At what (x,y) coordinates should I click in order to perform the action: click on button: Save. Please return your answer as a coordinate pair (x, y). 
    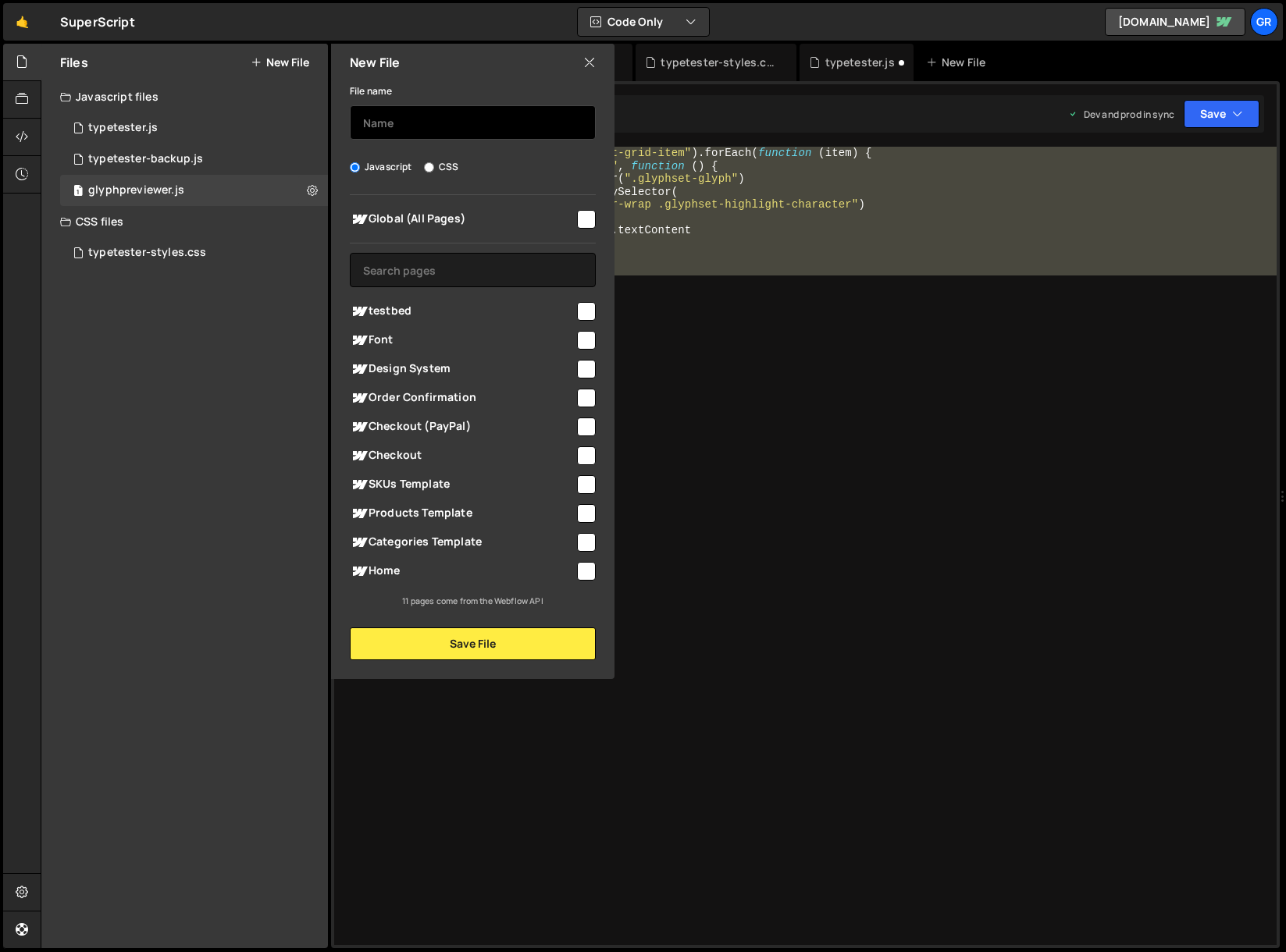
    Looking at the image, I should click on (1221, 114).